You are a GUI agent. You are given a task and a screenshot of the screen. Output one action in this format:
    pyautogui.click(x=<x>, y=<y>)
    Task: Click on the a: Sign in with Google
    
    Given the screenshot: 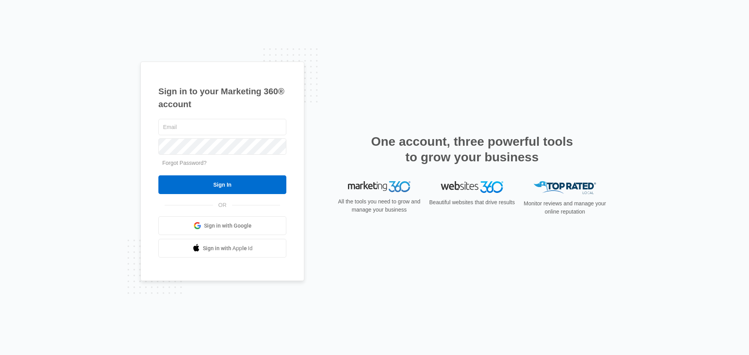 What is the action you would take?
    pyautogui.click(x=222, y=226)
    